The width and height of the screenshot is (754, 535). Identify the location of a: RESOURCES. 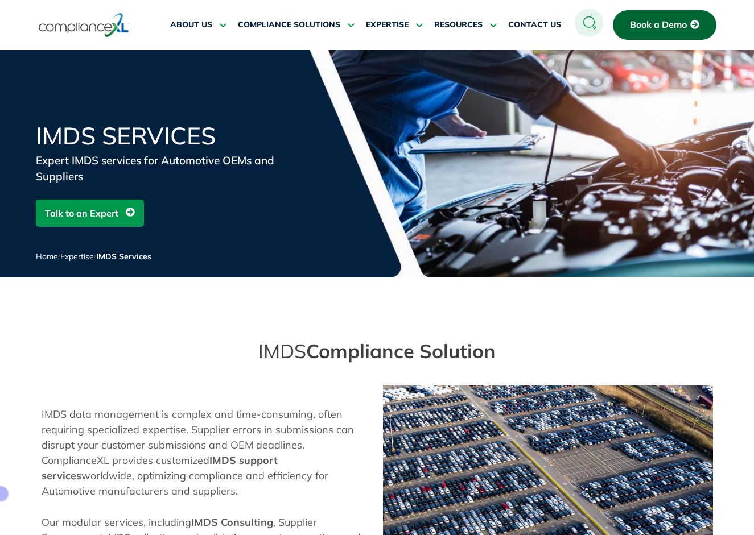
(465, 25).